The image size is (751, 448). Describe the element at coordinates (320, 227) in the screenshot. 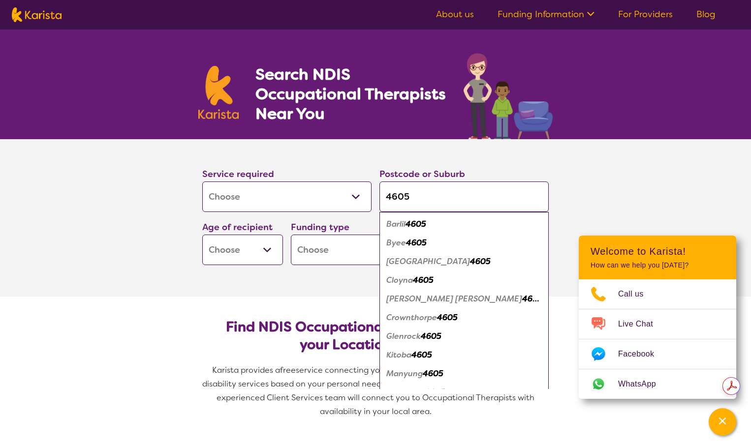

I see `label: Funding type` at that location.